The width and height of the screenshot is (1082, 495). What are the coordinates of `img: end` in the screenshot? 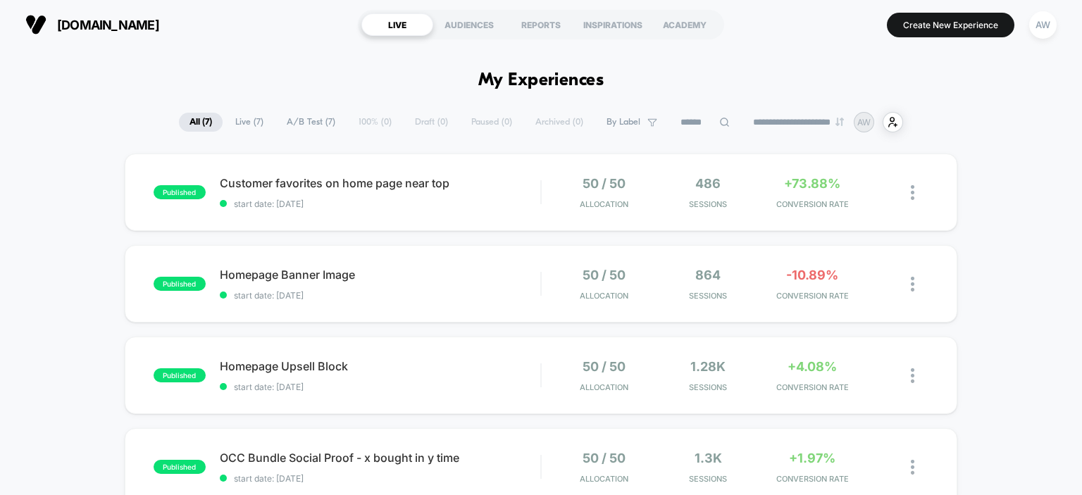 It's located at (840, 122).